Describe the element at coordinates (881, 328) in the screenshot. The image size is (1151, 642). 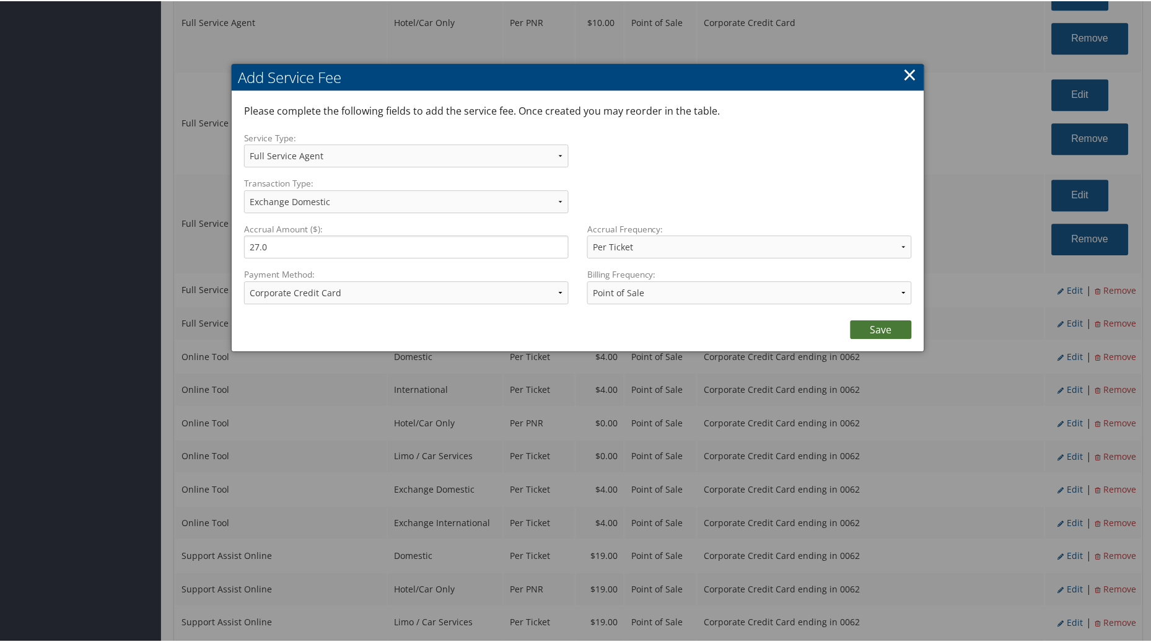
I see `a: Save` at that location.